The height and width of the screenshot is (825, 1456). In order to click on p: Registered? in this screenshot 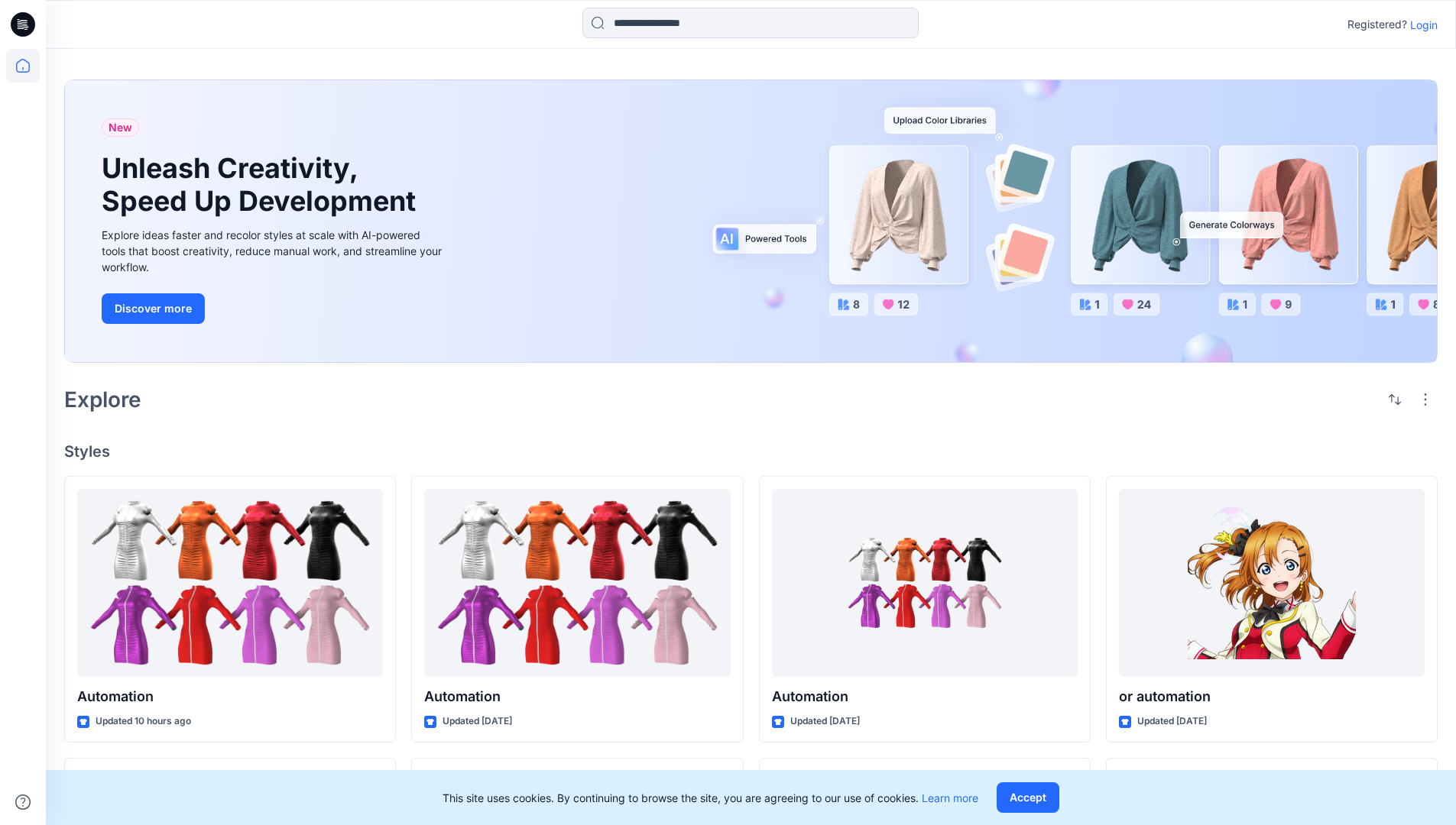, I will do `click(1377, 24)`.